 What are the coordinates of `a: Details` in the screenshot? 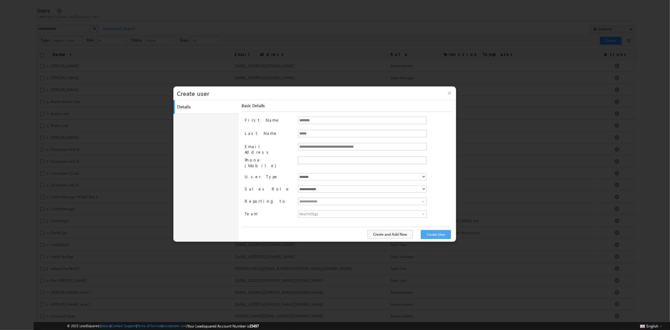 It's located at (207, 107).